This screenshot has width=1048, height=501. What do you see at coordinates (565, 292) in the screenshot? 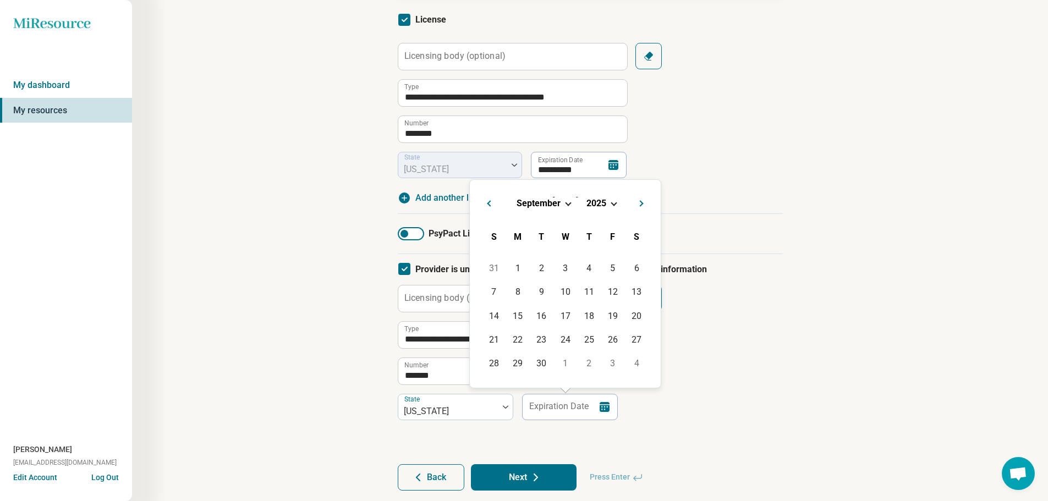
I see `div: Choose Wednesday, September 10th, 2025` at bounding box center [565, 292].